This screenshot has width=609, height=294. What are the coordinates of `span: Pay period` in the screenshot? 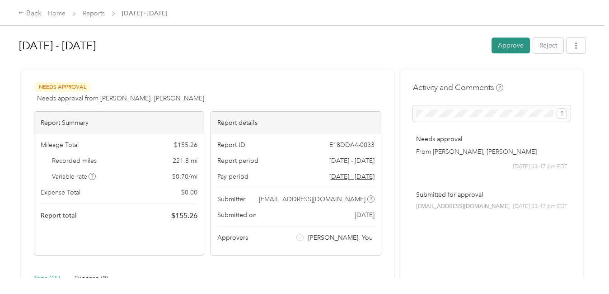 It's located at (233, 176).